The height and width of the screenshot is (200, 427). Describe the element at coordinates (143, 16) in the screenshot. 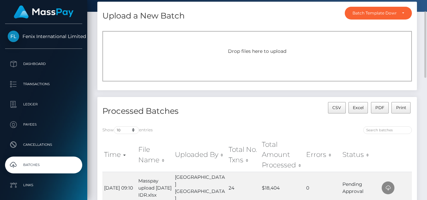

I see `h4: Upload a New Batch` at that location.